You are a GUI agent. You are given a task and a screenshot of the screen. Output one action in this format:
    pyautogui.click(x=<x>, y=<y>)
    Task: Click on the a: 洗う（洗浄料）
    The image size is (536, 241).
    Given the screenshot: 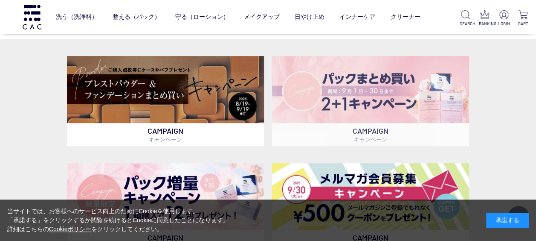 What is the action you would take?
    pyautogui.click(x=77, y=17)
    